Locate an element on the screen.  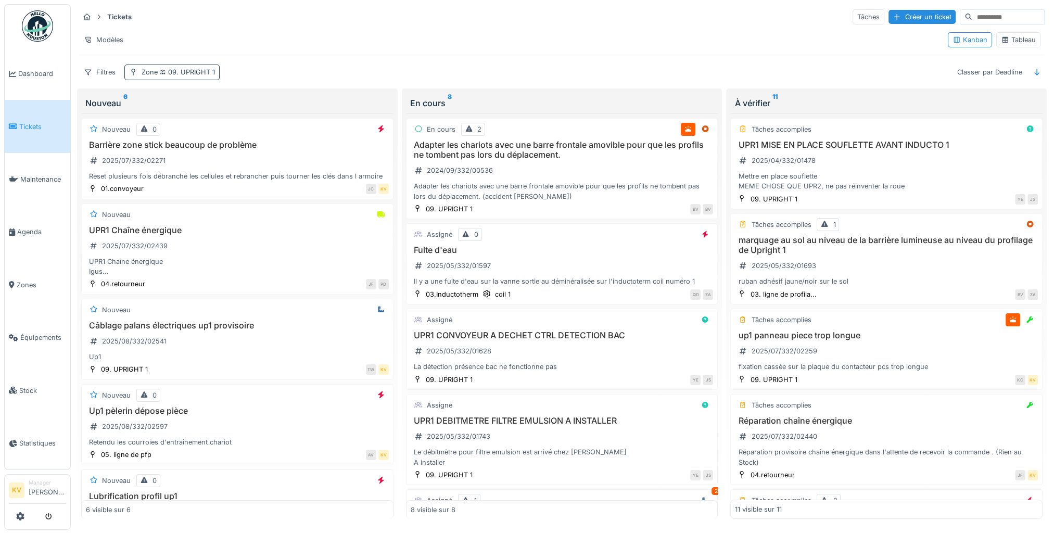
div: PD is located at coordinates (384, 284).